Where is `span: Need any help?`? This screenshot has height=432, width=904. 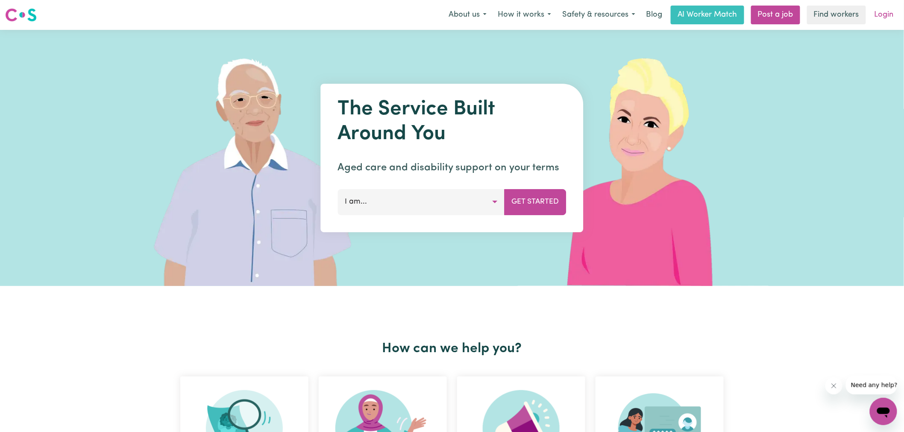
span: Need any help? is located at coordinates (28, 9).